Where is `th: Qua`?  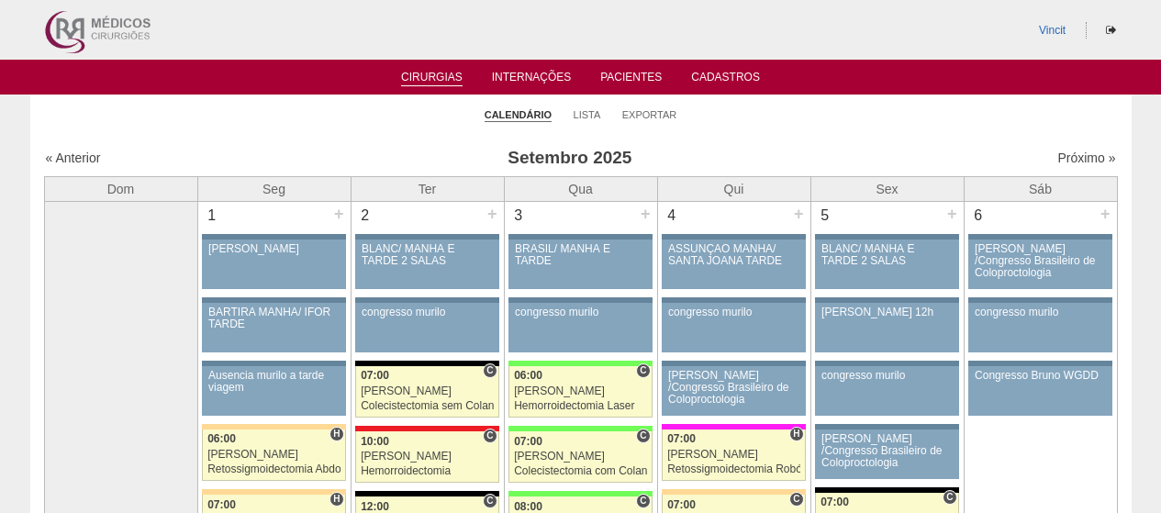 th: Qua is located at coordinates (580, 188).